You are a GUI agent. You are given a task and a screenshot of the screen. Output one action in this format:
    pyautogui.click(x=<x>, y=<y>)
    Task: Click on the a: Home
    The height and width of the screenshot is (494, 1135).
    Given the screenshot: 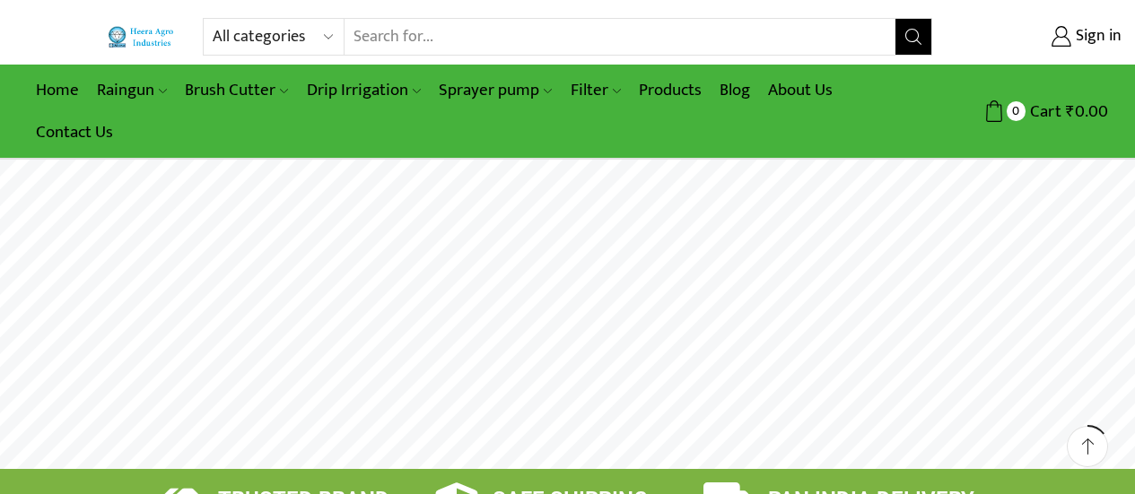 What is the action you would take?
    pyautogui.click(x=57, y=90)
    